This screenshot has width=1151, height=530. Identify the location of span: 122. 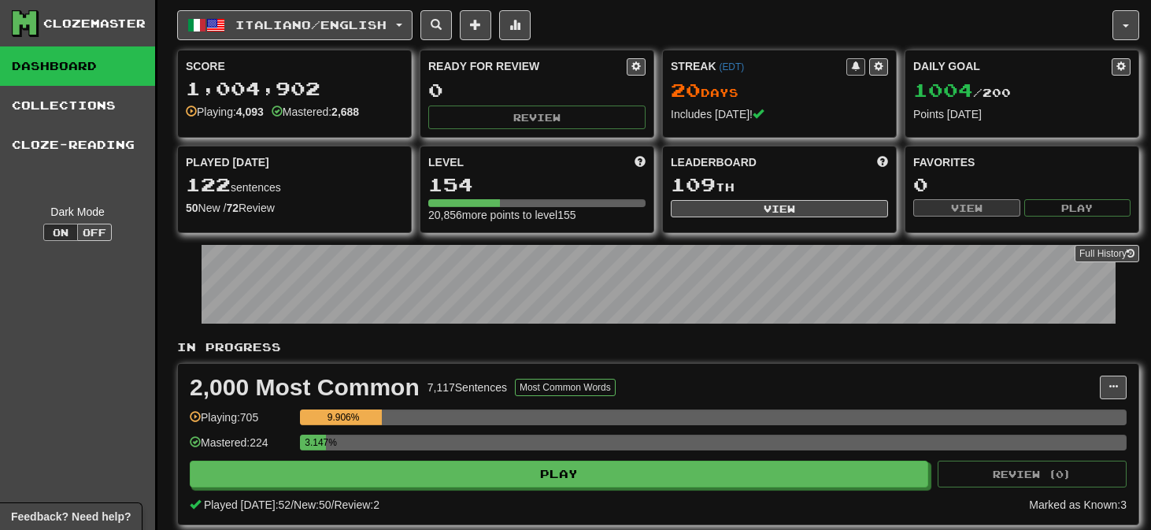
(208, 184).